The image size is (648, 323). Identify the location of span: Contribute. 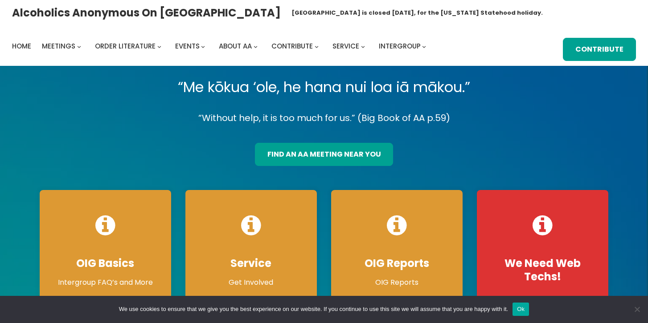
(292, 46).